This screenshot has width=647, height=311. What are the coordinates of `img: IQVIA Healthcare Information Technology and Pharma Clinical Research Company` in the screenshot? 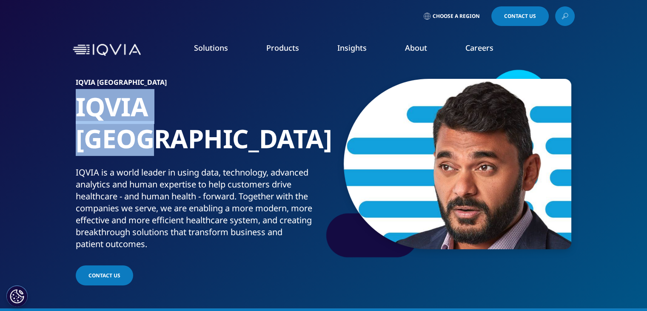 It's located at (107, 50).